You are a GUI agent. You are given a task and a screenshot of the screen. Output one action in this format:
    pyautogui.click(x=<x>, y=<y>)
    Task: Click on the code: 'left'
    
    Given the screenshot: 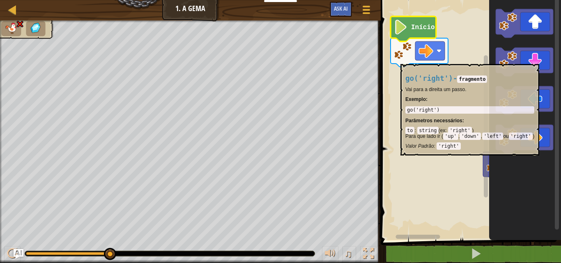 What is the action you would take?
    pyautogui.click(x=492, y=136)
    